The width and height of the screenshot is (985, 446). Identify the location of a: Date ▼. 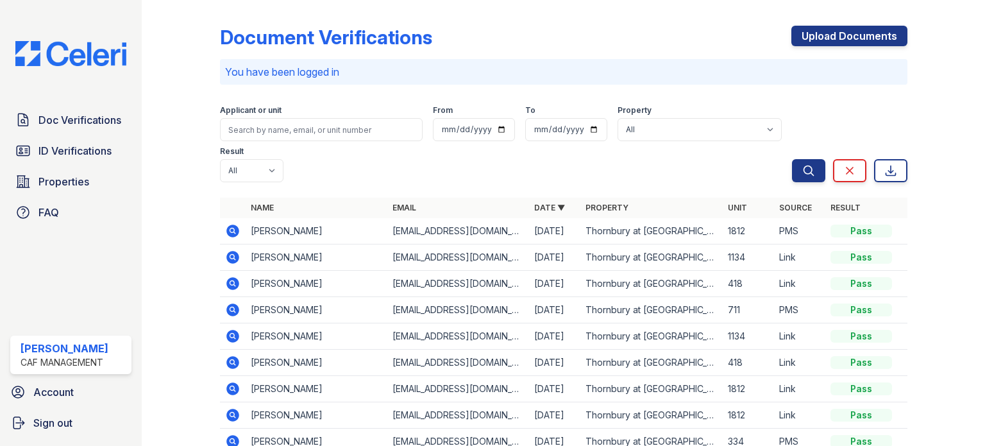
(549, 207).